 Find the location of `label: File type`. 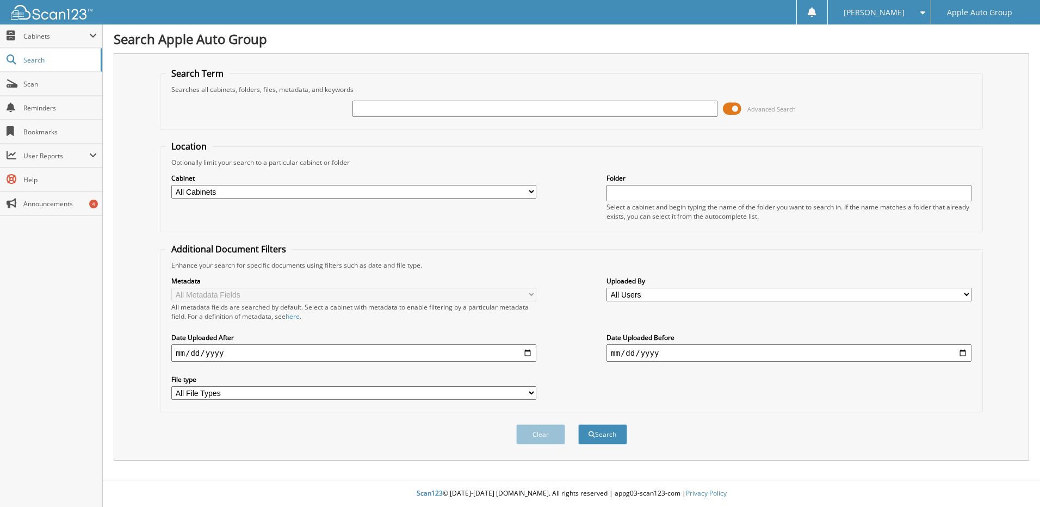

label: File type is located at coordinates (353, 379).